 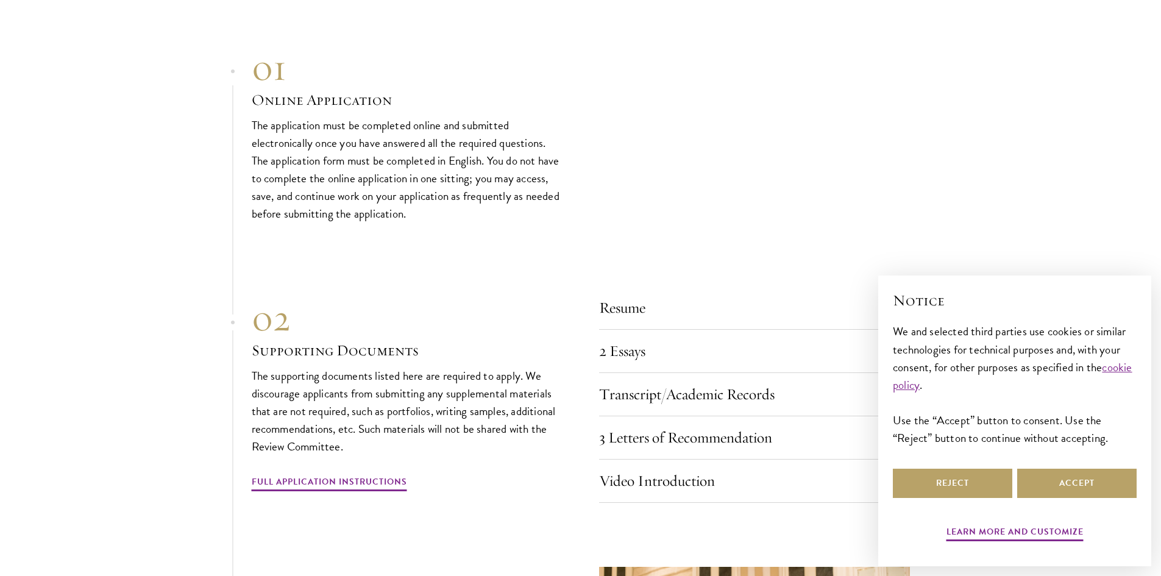 What do you see at coordinates (754, 308) in the screenshot?
I see `button: Resume` at bounding box center [754, 308].